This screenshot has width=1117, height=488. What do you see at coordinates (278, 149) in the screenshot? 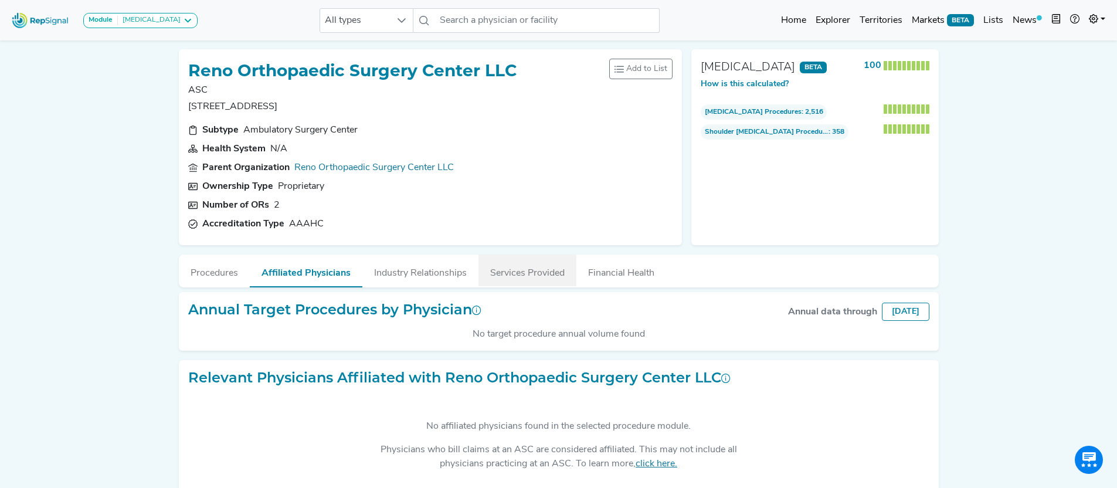
I see `div: N/A` at bounding box center [278, 149].